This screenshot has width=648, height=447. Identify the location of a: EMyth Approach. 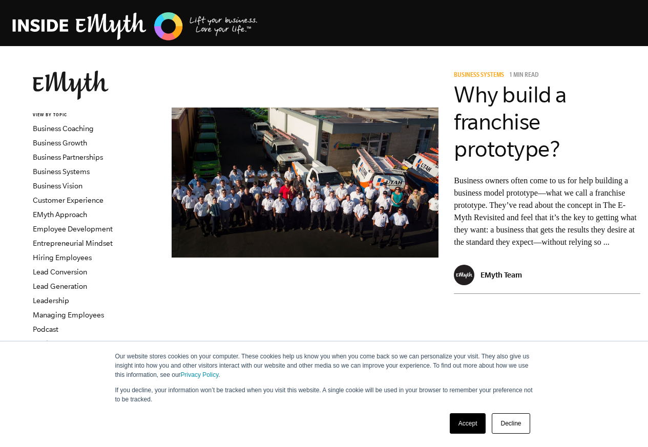
(60, 215).